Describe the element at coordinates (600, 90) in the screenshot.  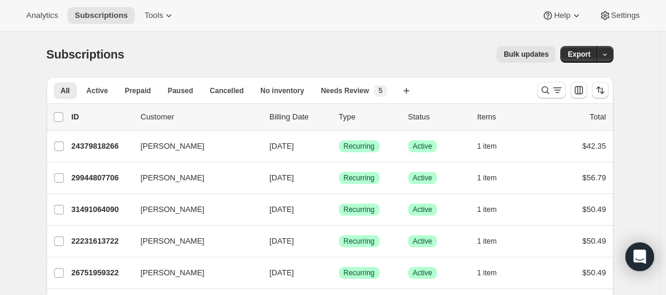
I see `button: Sort the results` at that location.